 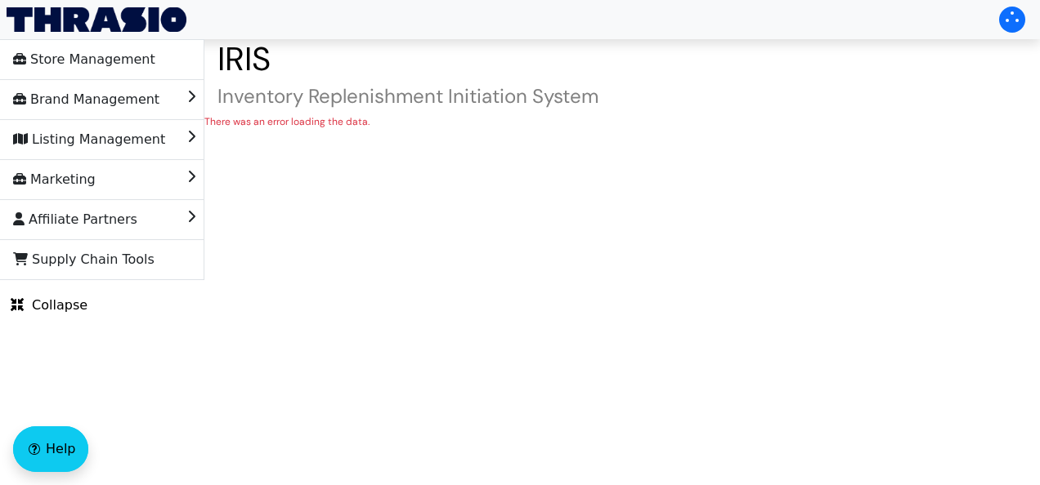 What do you see at coordinates (86, 100) in the screenshot?
I see `span: Brand Management` at bounding box center [86, 100].